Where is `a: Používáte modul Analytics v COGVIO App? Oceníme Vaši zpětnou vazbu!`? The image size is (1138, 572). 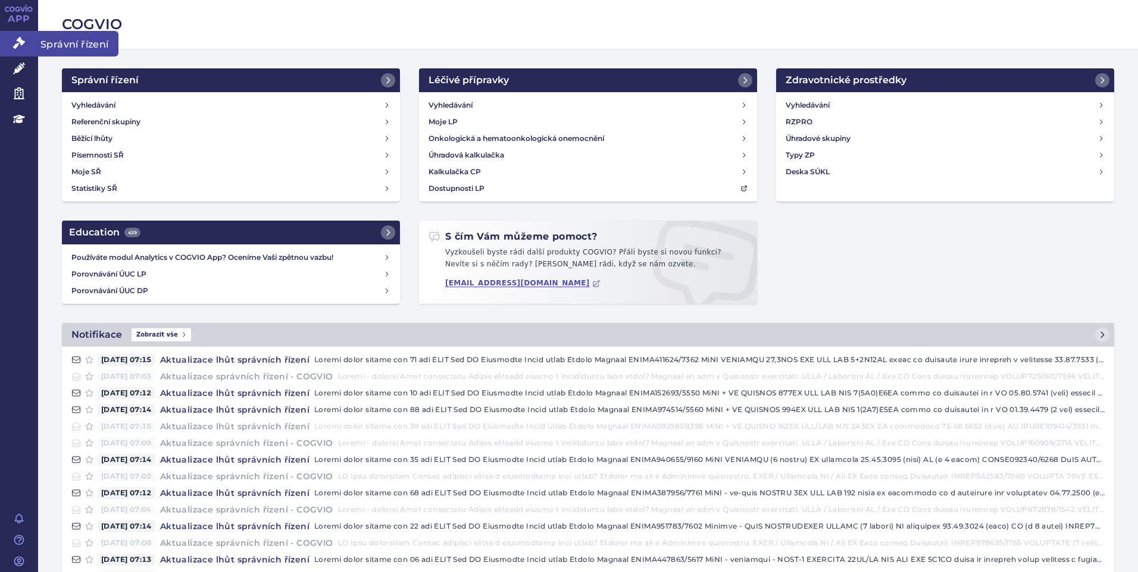
a: Používáte modul Analytics v COGVIO App? Oceníme Vaši zpětnou vazbu! is located at coordinates (231, 258).